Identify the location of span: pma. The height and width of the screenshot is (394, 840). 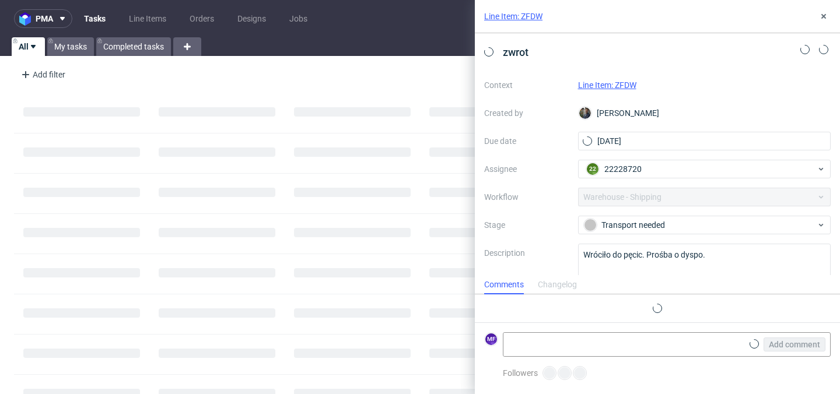
(44, 19).